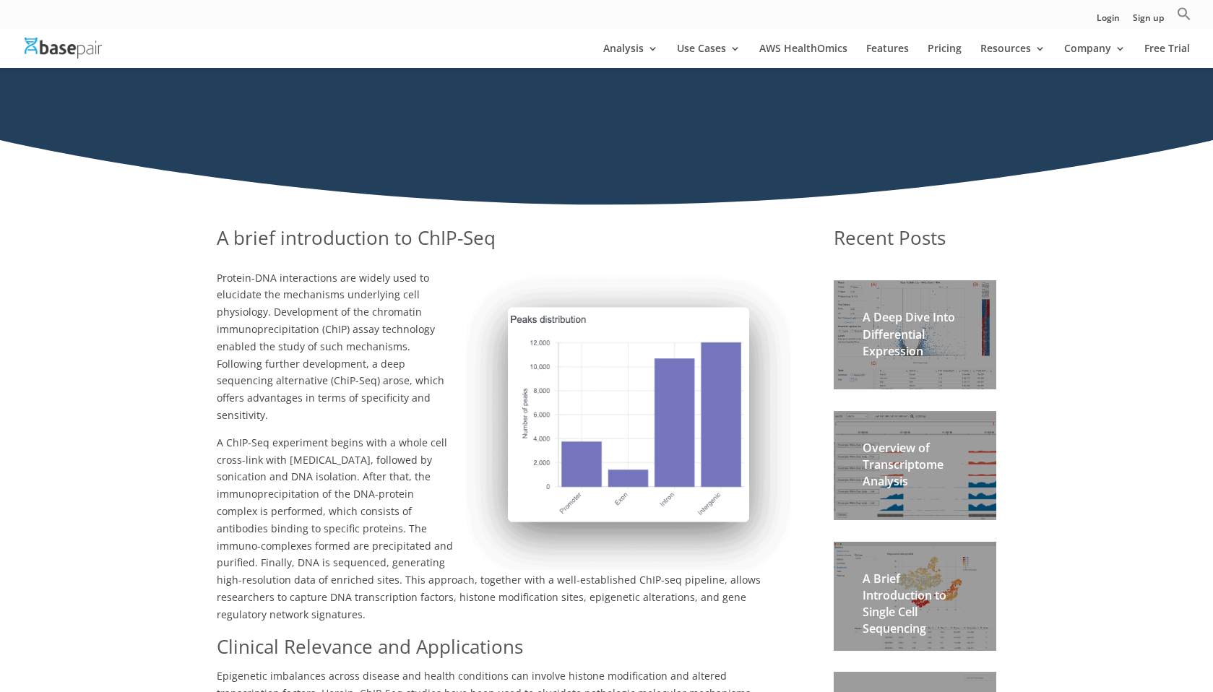 This screenshot has height=692, width=1213. Describe the element at coordinates (1167, 56) in the screenshot. I see `a: Free Trial` at that location.